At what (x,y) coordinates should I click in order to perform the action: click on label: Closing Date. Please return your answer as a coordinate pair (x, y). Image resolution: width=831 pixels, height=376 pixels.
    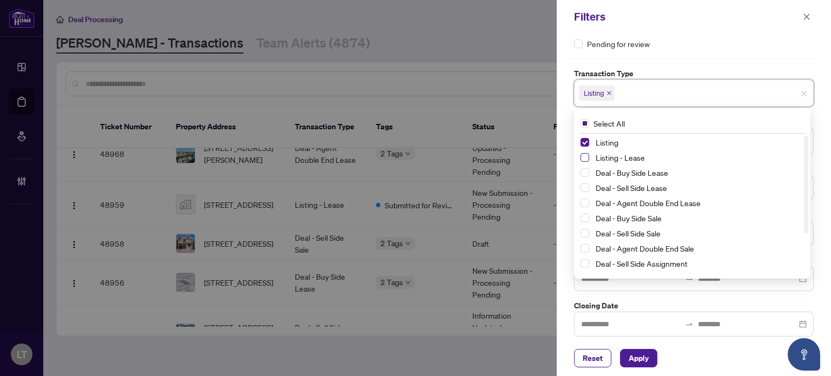
    Looking at the image, I should click on (694, 306).